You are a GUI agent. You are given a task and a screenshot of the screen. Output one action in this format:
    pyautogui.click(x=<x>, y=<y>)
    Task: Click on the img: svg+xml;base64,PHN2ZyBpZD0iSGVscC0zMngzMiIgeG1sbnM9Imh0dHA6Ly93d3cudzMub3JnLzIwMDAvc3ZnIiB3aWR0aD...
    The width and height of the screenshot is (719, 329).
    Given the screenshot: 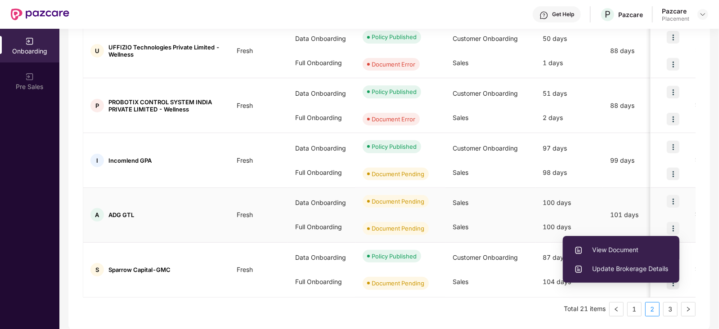 What is the action you would take?
    pyautogui.click(x=544, y=15)
    